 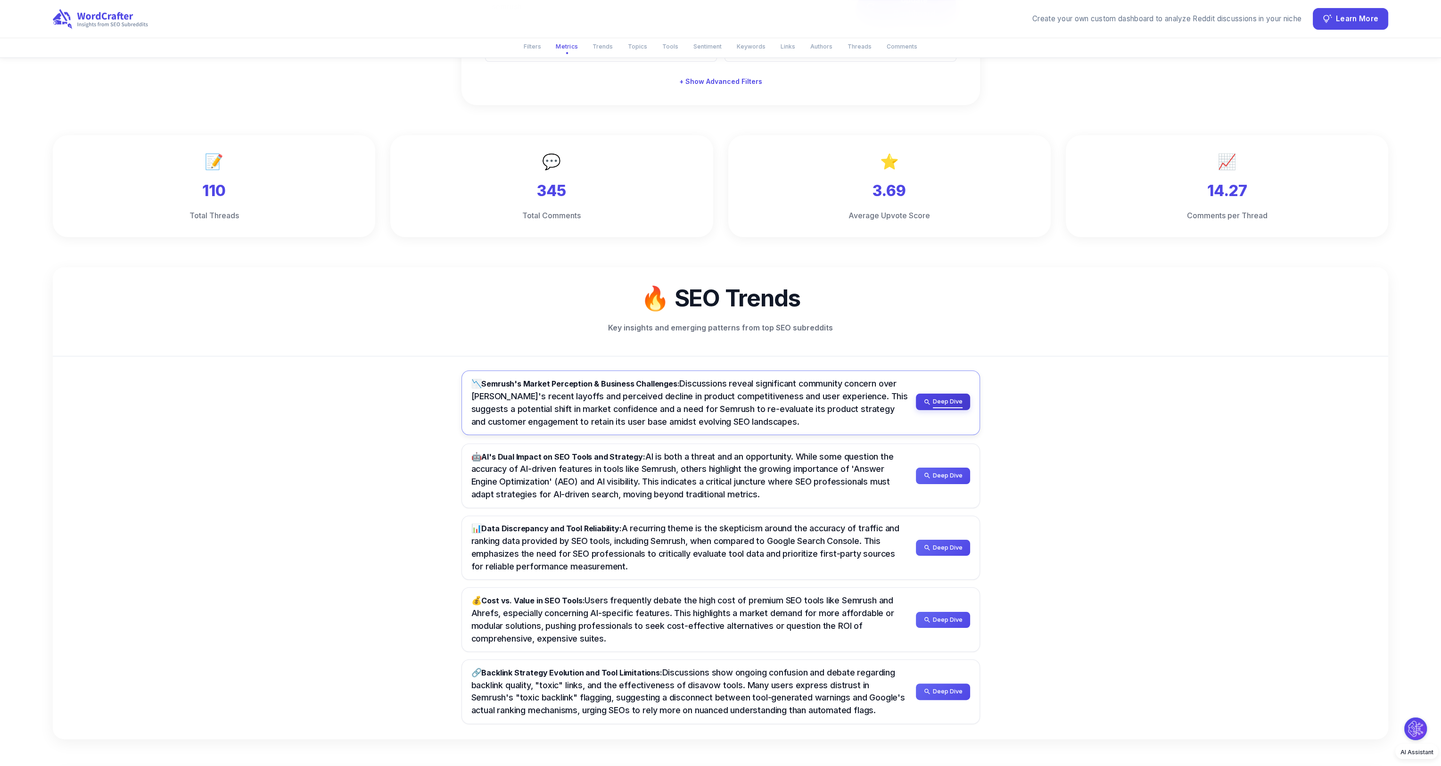 What do you see at coordinates (1417, 752) in the screenshot?
I see `span: AI Assistant` at bounding box center [1417, 752].